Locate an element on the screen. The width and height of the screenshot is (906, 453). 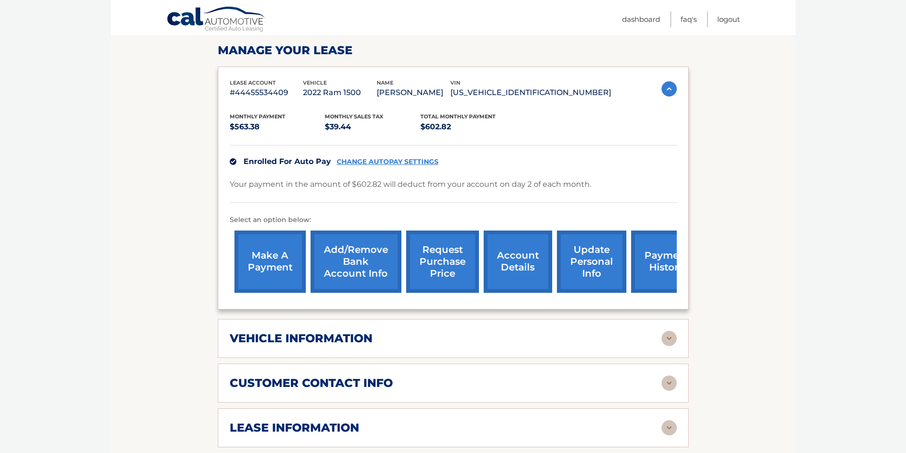
a: CHANGE AUTOPAY SETTINGS is located at coordinates (387, 162).